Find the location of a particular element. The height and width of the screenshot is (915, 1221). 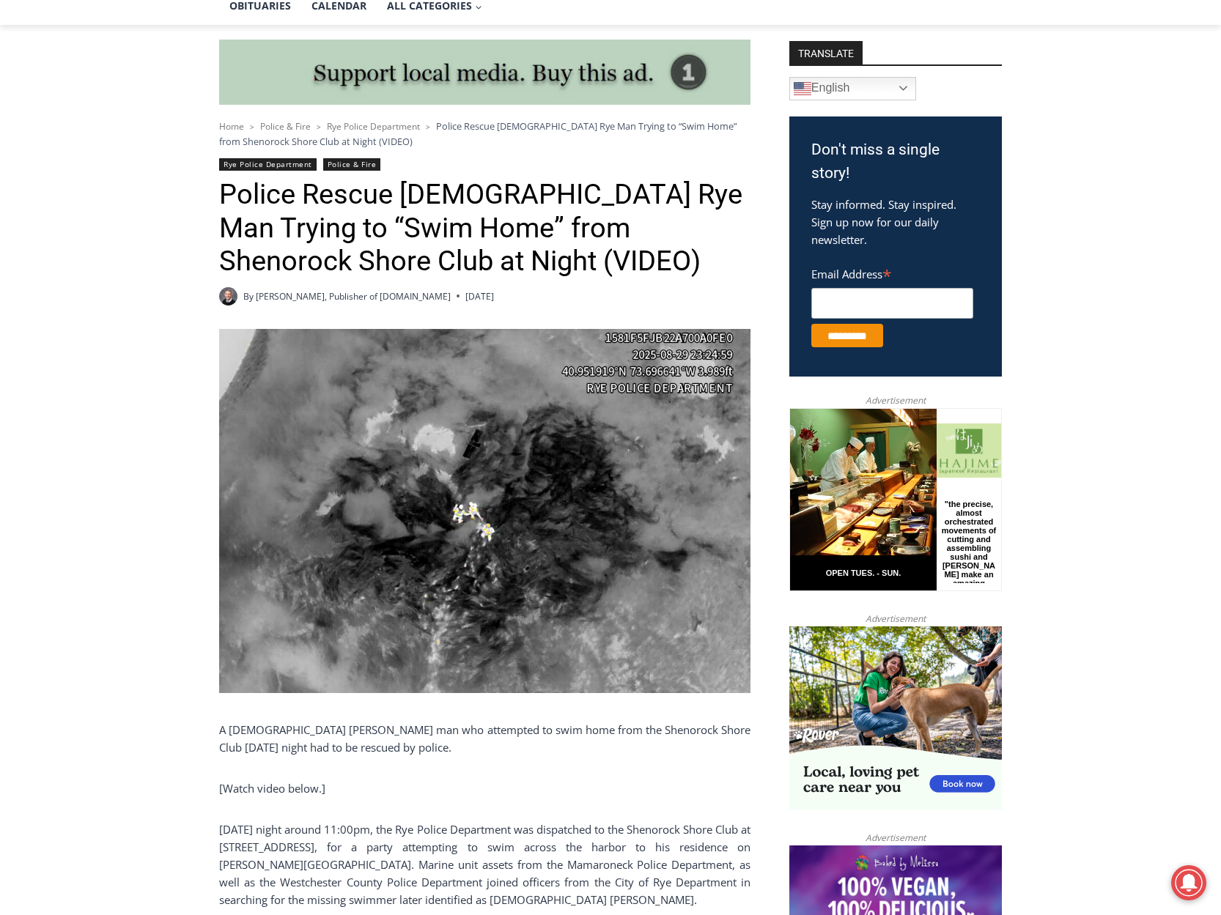

img: support local media, buy this ad is located at coordinates (484, 73).